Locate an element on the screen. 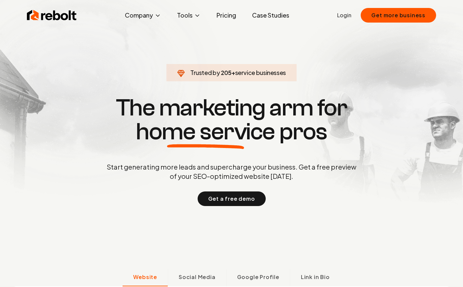  p: Start generating more leads and supercharge your business. Get a free preview of your SEO-optimiz... is located at coordinates (231, 172).